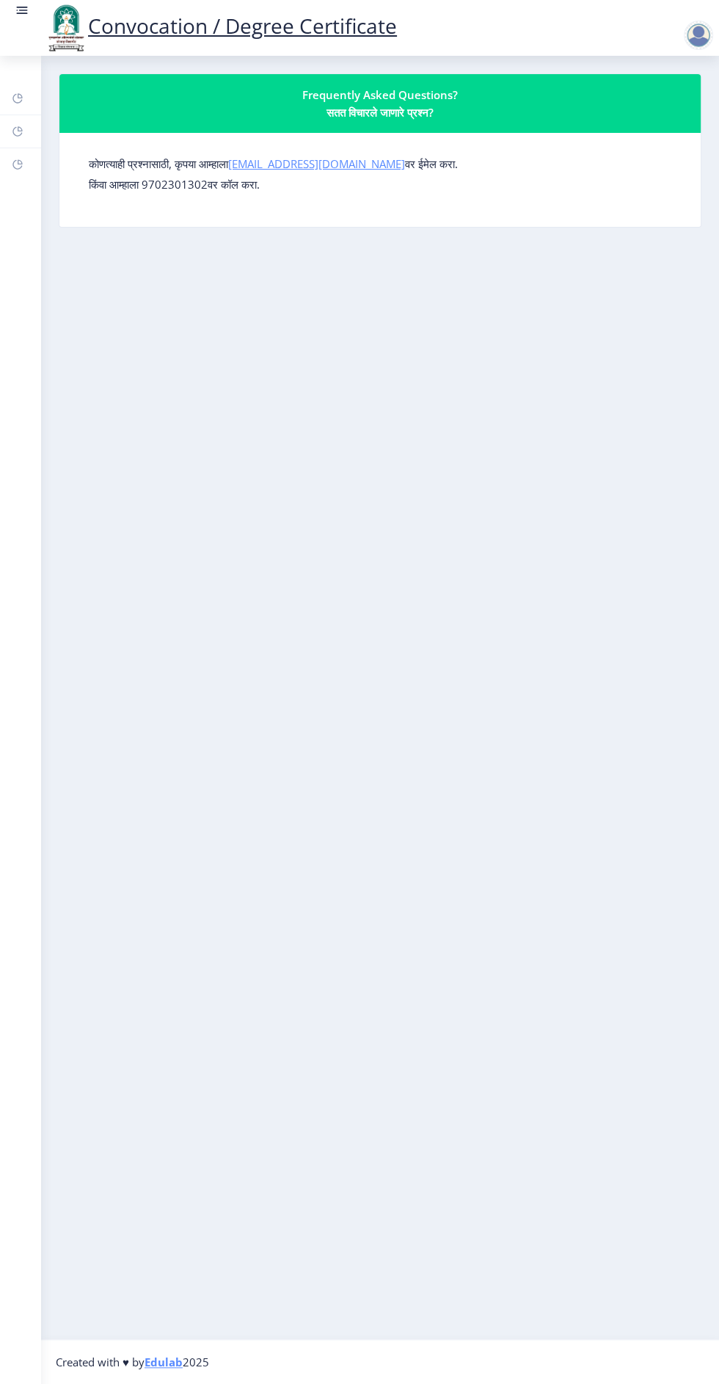 The image size is (719, 1384). What do you see at coordinates (220, 26) in the screenshot?
I see `a: Convocation / Degree Certificate` at bounding box center [220, 26].